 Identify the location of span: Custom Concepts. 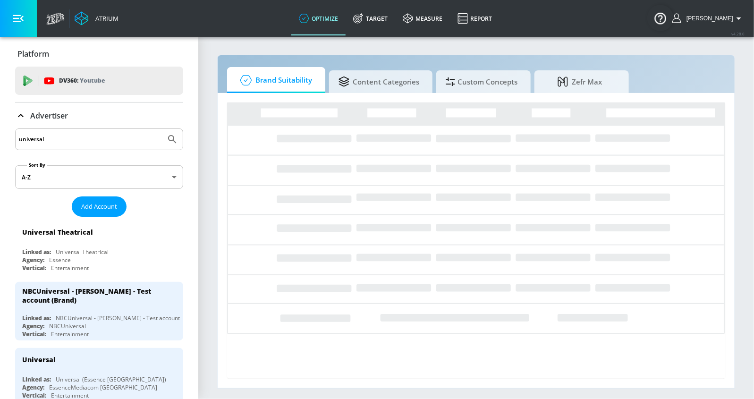
(482, 82).